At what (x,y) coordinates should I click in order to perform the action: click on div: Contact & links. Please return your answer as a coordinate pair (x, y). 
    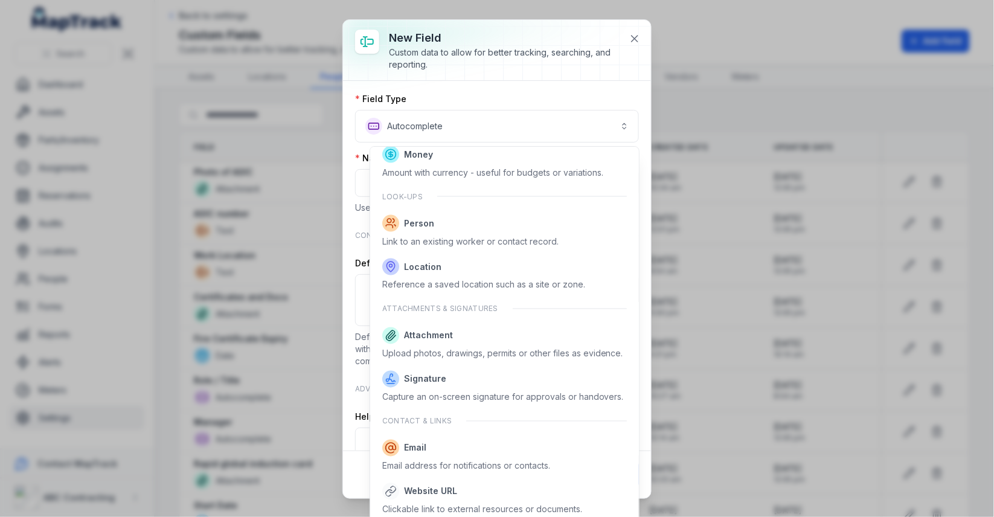
    Looking at the image, I should click on (504, 422).